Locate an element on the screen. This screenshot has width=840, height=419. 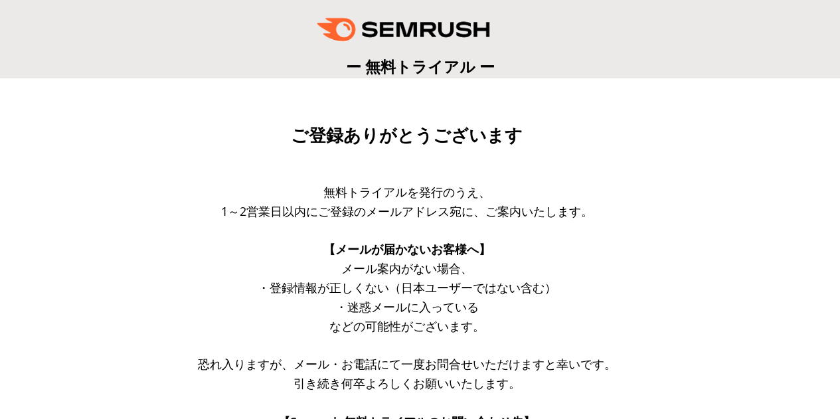
span: 【メールが届かないお客様へ】 is located at coordinates (407, 249).